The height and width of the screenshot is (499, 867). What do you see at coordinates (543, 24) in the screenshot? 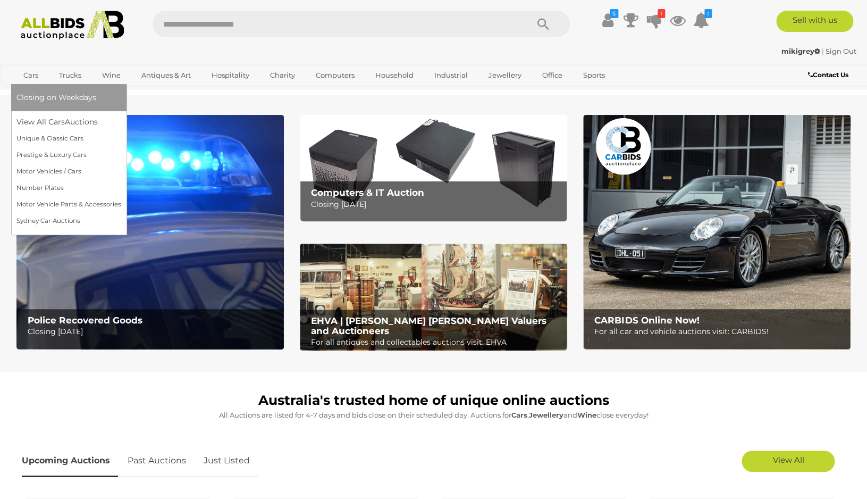
I see `button: Search` at bounding box center [543, 24].